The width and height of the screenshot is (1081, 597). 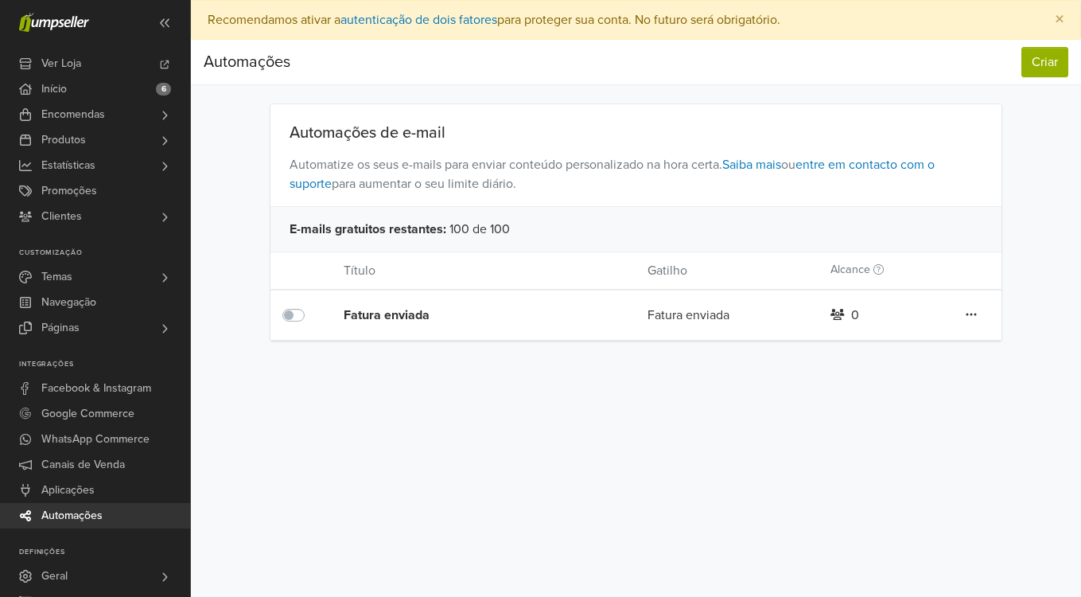 I want to click on span: 6, so click(x=163, y=89).